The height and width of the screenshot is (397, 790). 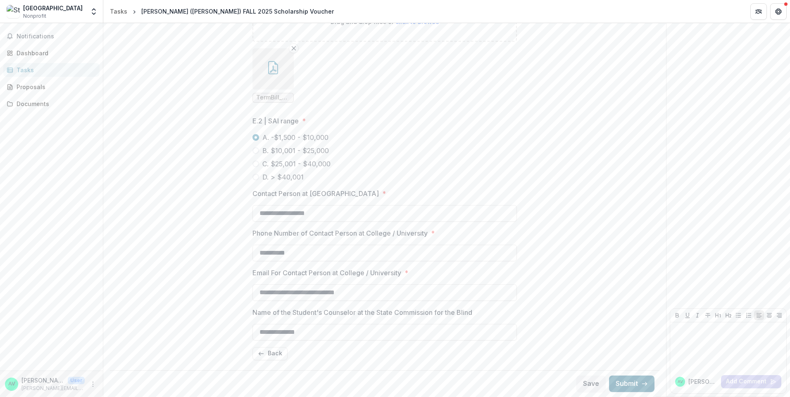 I want to click on a: Documents, so click(x=51, y=104).